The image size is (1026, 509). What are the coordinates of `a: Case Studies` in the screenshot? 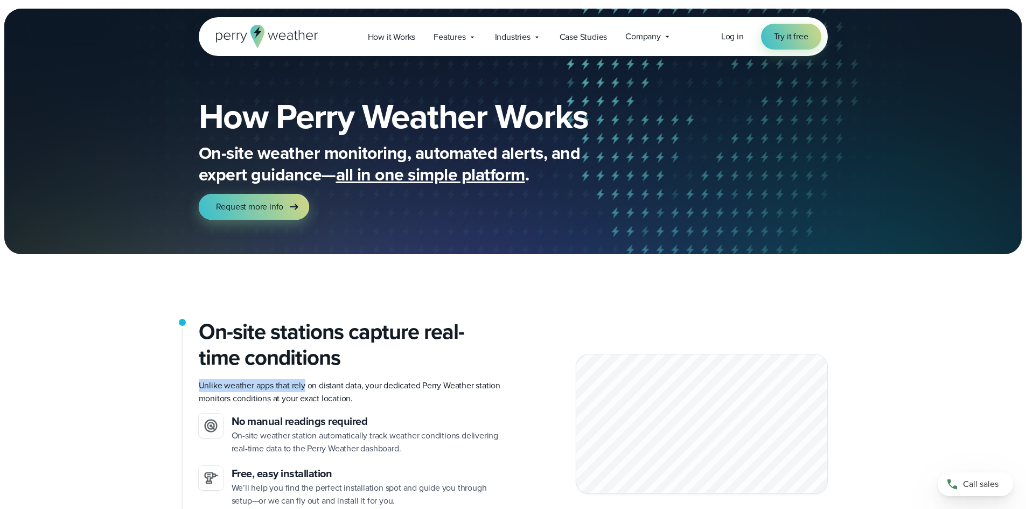 It's located at (583, 37).